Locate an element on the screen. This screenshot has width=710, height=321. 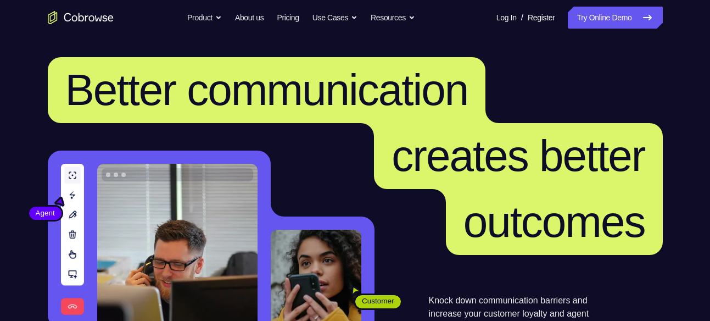
span: outcomes is located at coordinates (554, 221).